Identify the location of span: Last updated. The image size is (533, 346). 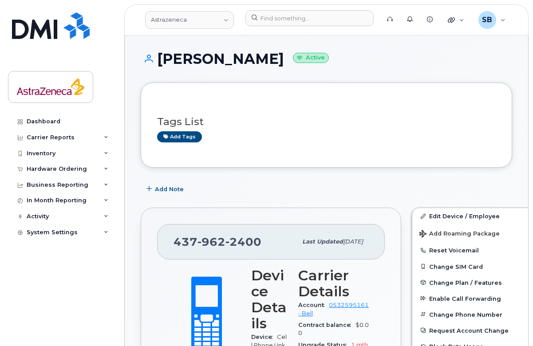
(322, 241).